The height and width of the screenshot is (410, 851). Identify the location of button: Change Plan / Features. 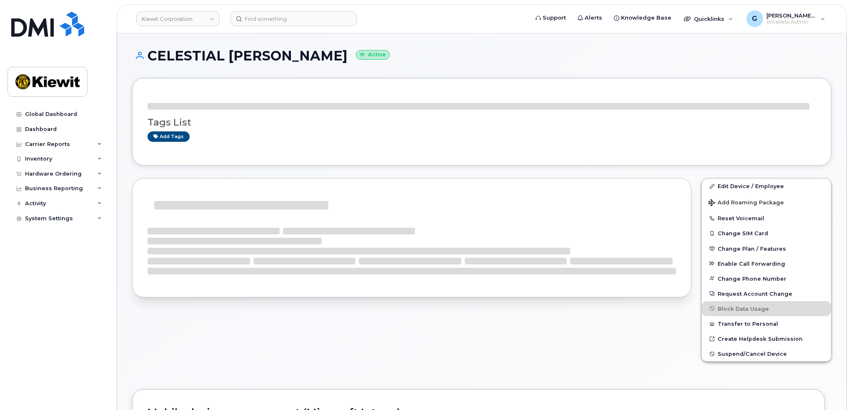
(766, 248).